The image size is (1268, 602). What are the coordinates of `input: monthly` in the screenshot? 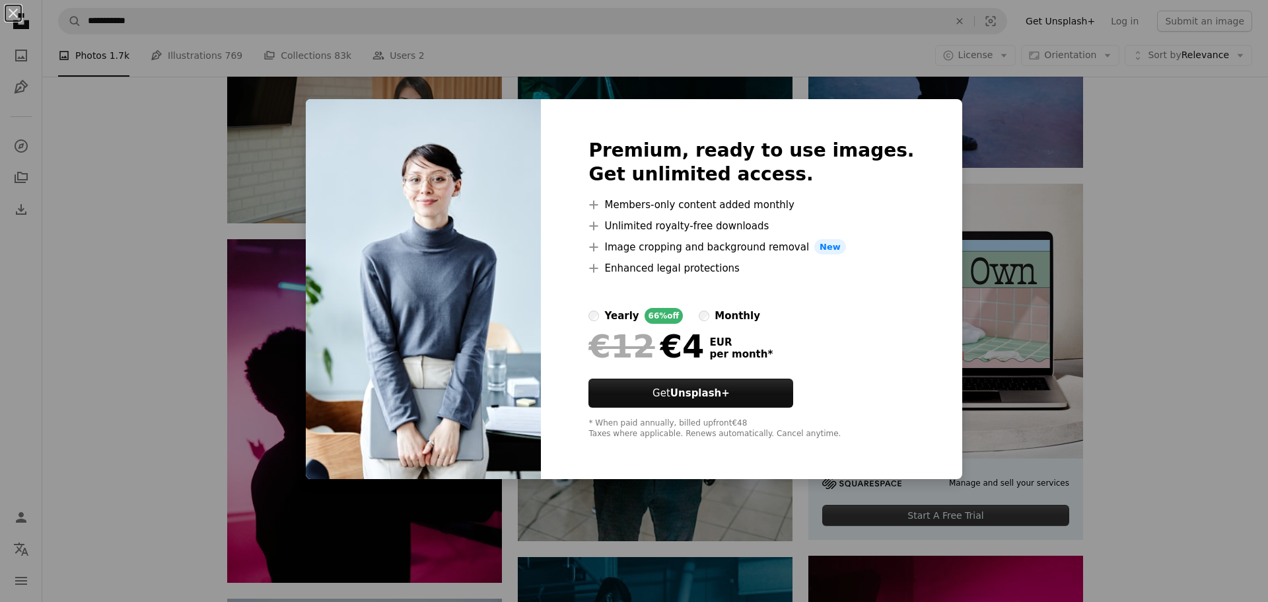 It's located at (704, 316).